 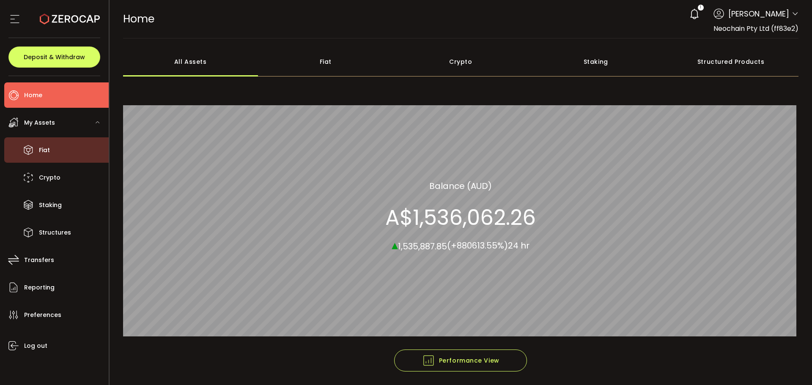 What do you see at coordinates (460, 186) in the screenshot?
I see `section: Balance (AUD)` at bounding box center [460, 186].